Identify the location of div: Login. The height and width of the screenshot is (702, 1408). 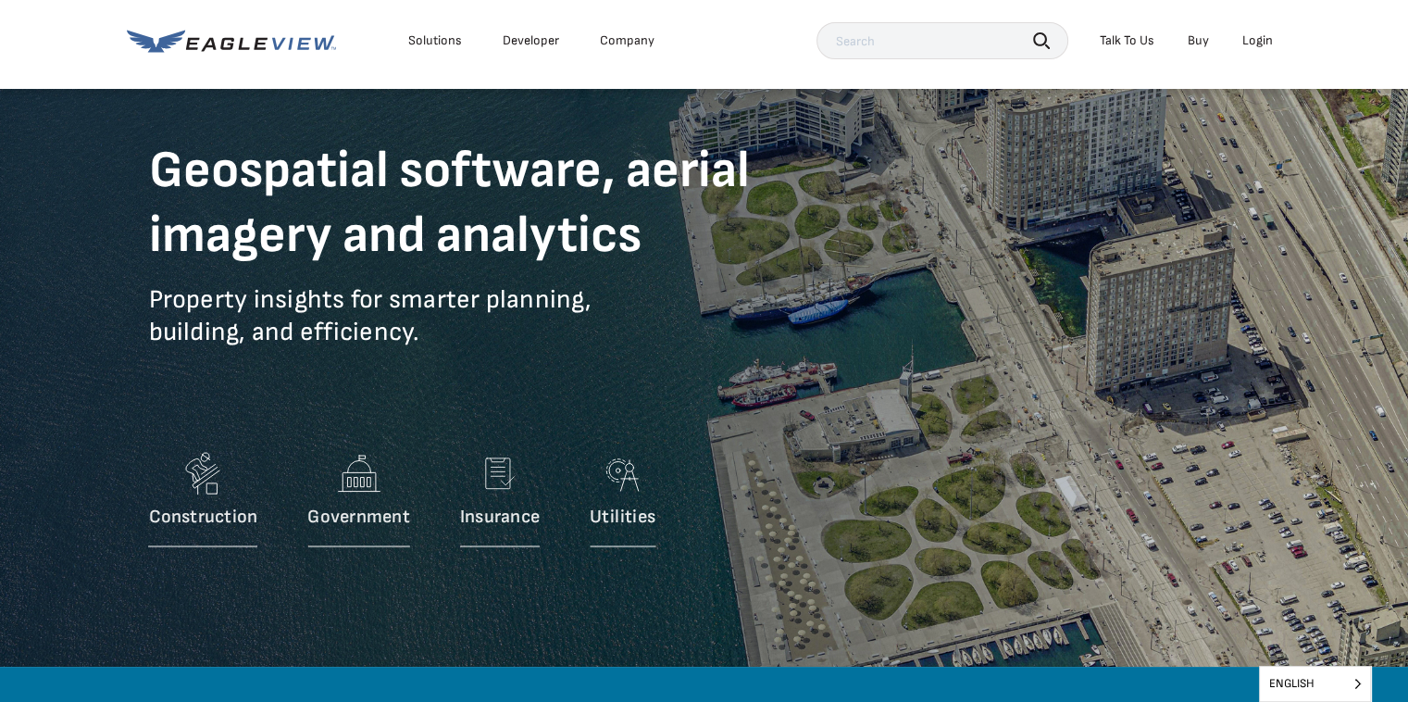
(1257, 41).